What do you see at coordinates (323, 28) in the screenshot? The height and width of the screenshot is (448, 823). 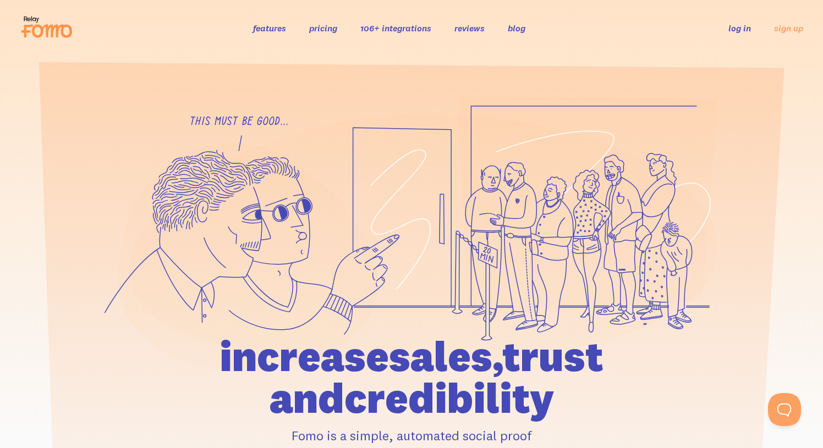 I see `a: pricing` at bounding box center [323, 28].